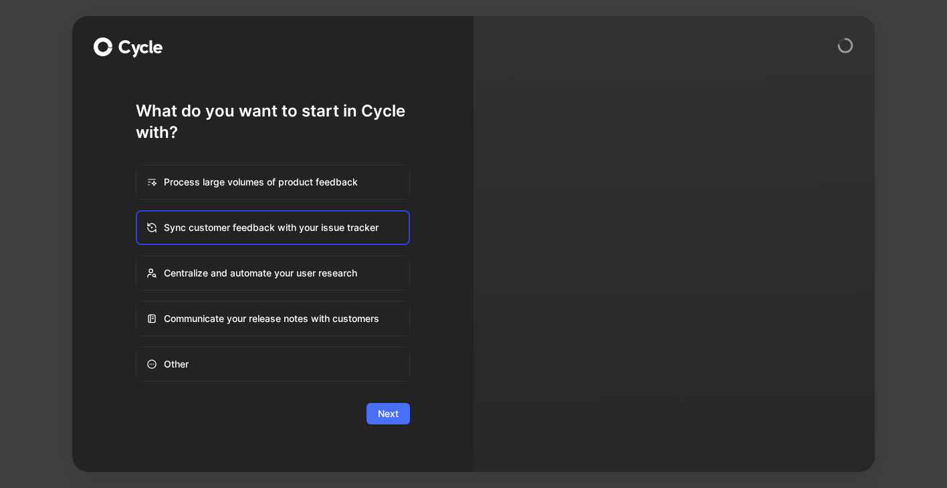  Describe the element at coordinates (388, 413) in the screenshot. I see `span: Next` at that location.